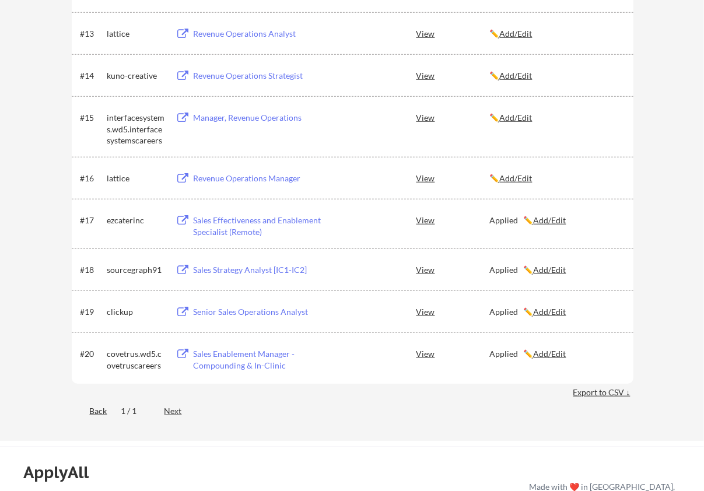 The width and height of the screenshot is (704, 491). Describe the element at coordinates (137, 360) in the screenshot. I see `div: covetrus.wd5.covetruscareers` at that location.